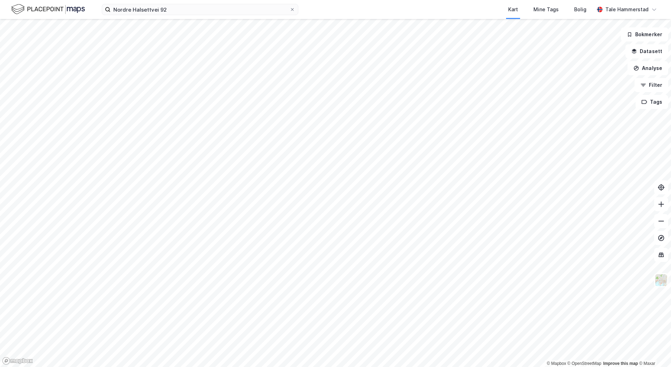 This screenshot has width=671, height=367. I want to click on a: OpenStreetMap, so click(585, 363).